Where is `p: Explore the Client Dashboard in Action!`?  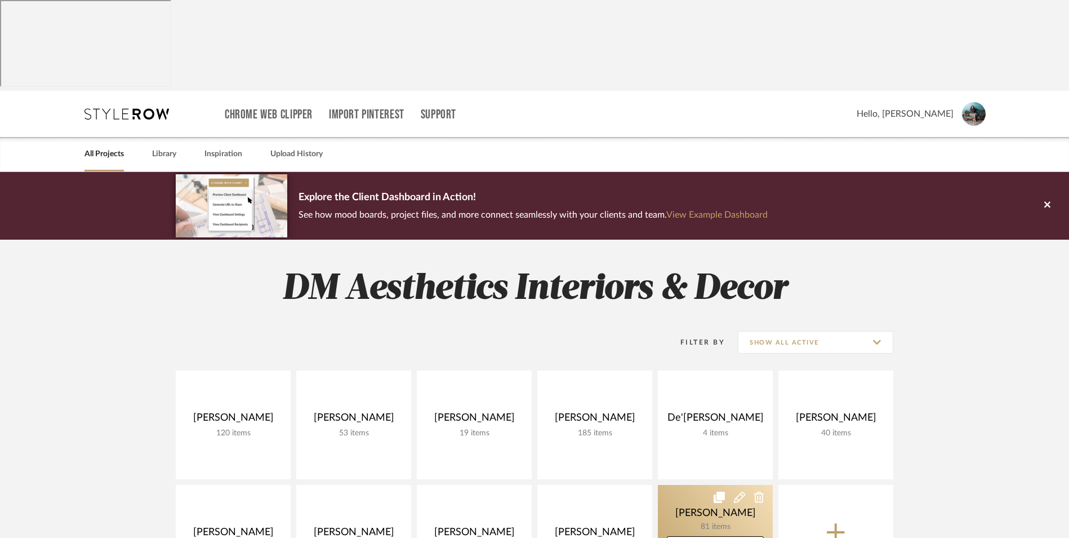 p: Explore the Client Dashboard in Action! is located at coordinates (533, 198).